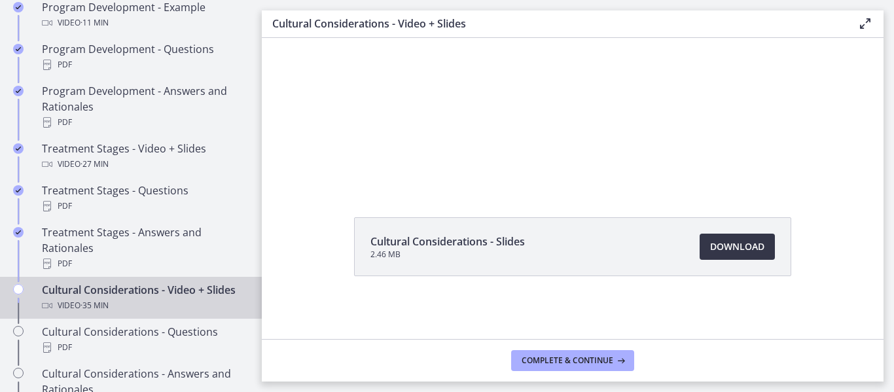 This screenshot has height=392, width=894. Describe the element at coordinates (144, 340) in the screenshot. I see `div: Cultural Considerations - Questions` at that location.